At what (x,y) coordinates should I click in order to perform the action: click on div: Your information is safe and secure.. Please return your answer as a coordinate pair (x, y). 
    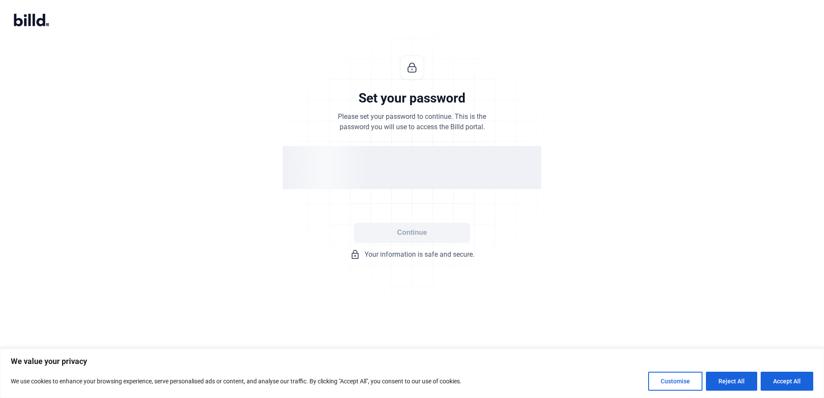
    Looking at the image, I should click on (412, 255).